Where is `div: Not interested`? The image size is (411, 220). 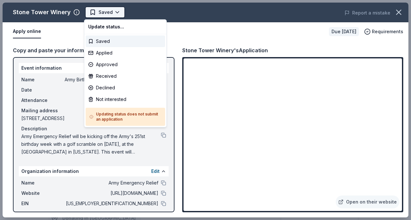 div: Not interested is located at coordinates (125, 99).